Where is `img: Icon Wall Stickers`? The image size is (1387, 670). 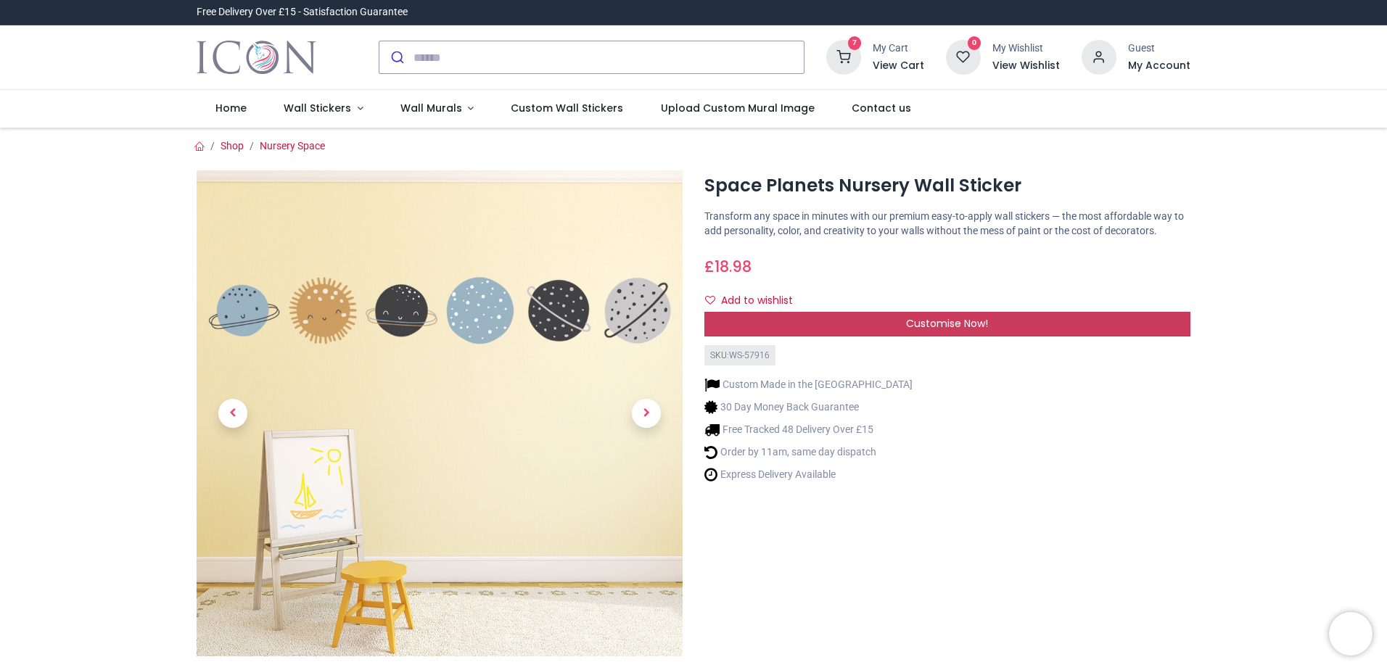
img: Icon Wall Stickers is located at coordinates (256, 57).